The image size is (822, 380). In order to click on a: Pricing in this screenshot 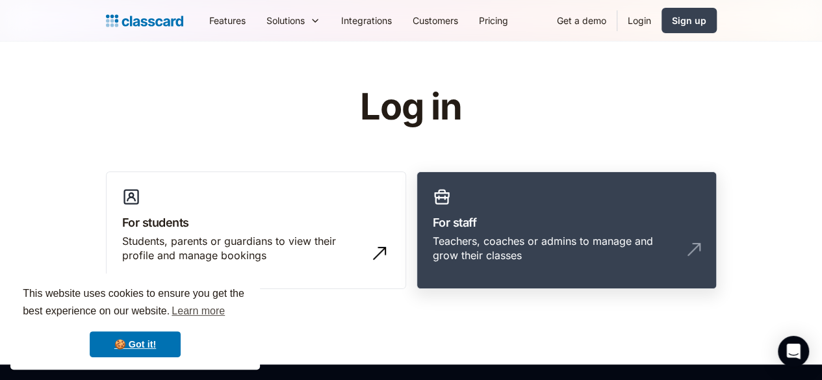, I will do `click(493, 20)`.